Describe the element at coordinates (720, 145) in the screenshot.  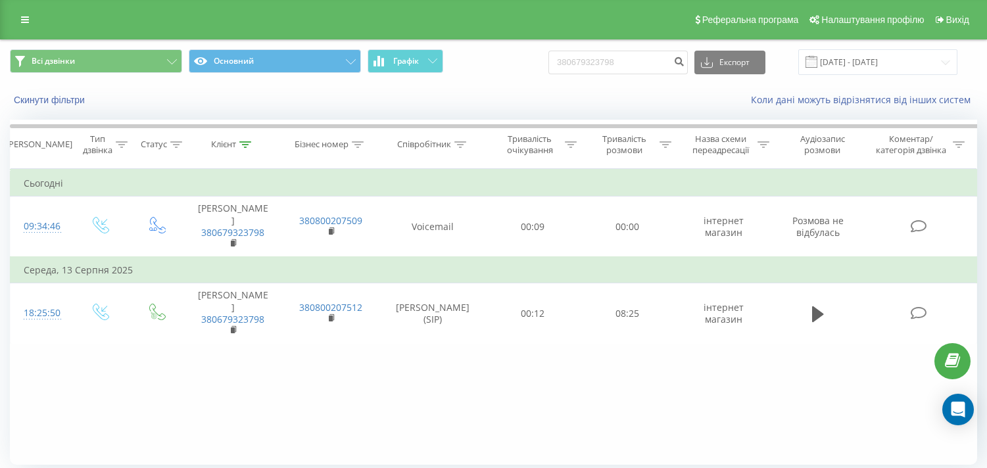
I see `div: Назва схеми переадресації` at that location.